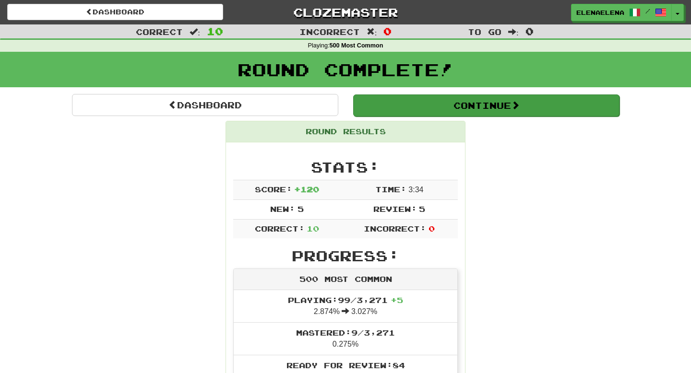  What do you see at coordinates (283, 209) in the screenshot?
I see `span: New:` at bounding box center [283, 209].